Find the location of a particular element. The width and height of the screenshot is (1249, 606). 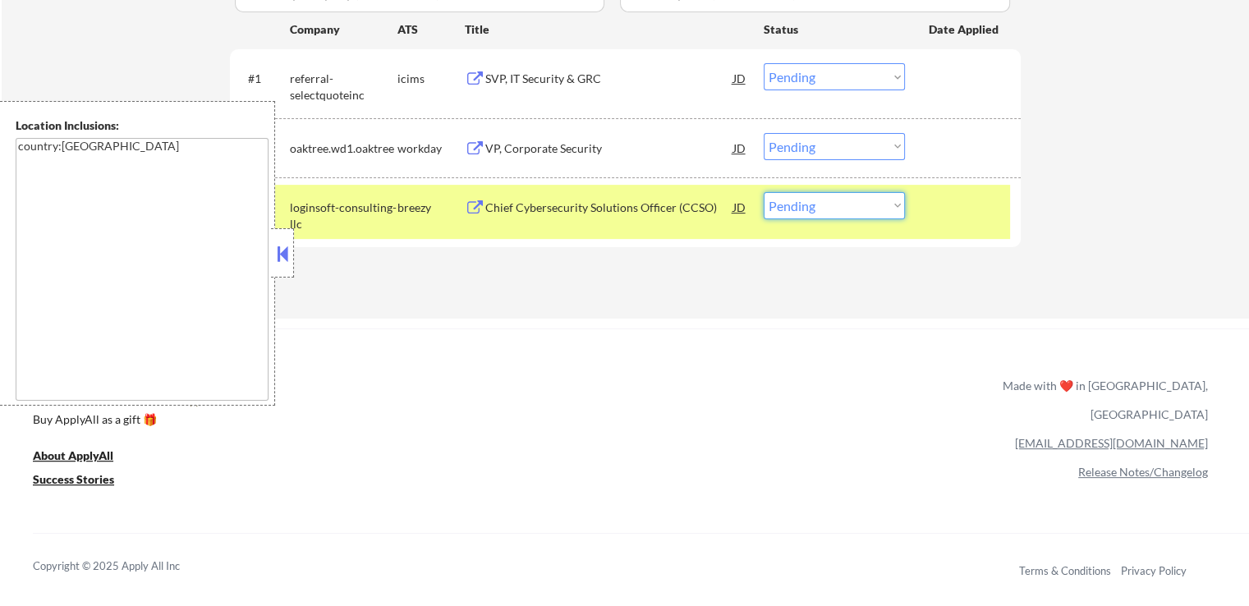

div: Company is located at coordinates (343, 30).